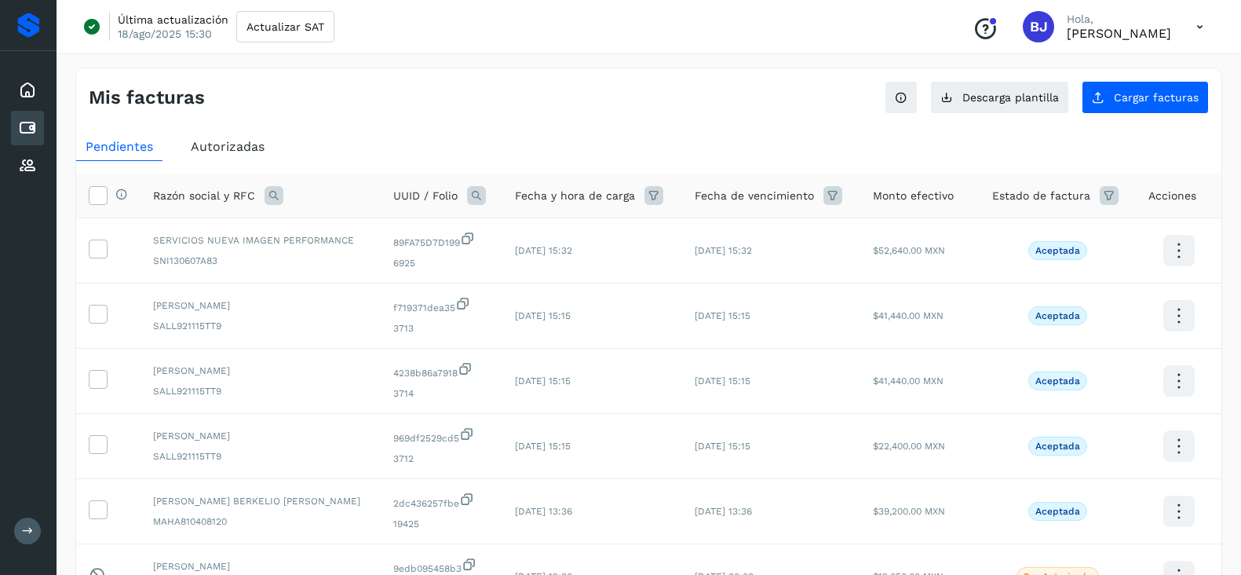 The image size is (1241, 575). Describe the element at coordinates (261, 261) in the screenshot. I see `span: SNI130607A83` at that location.